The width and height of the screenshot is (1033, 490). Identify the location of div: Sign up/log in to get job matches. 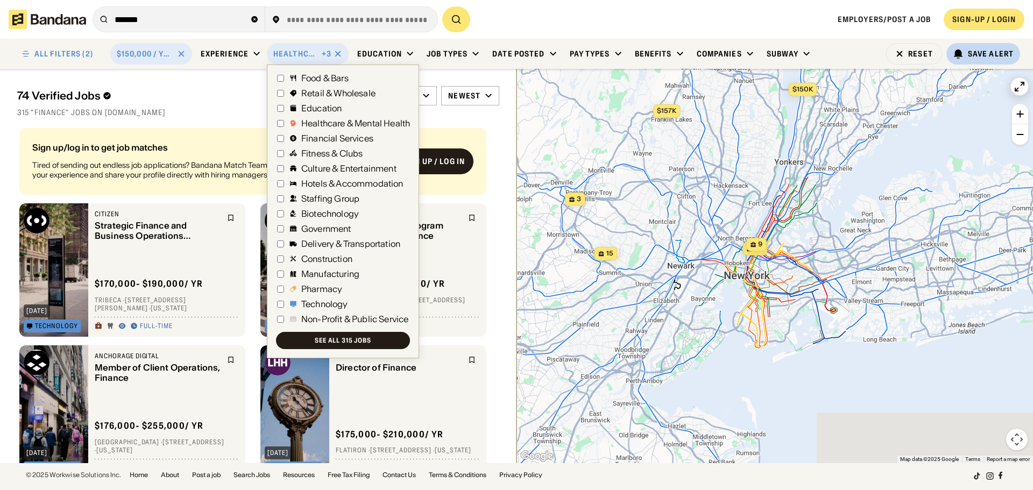
(208, 147).